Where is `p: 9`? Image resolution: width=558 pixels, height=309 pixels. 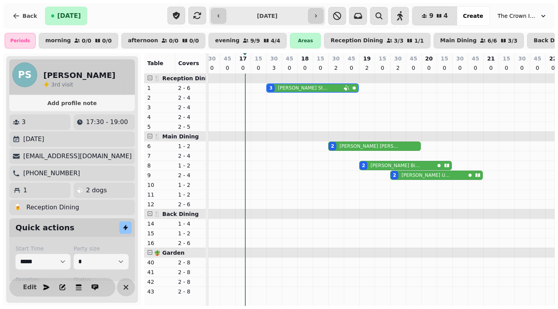
p: 9 is located at coordinates (160, 175).